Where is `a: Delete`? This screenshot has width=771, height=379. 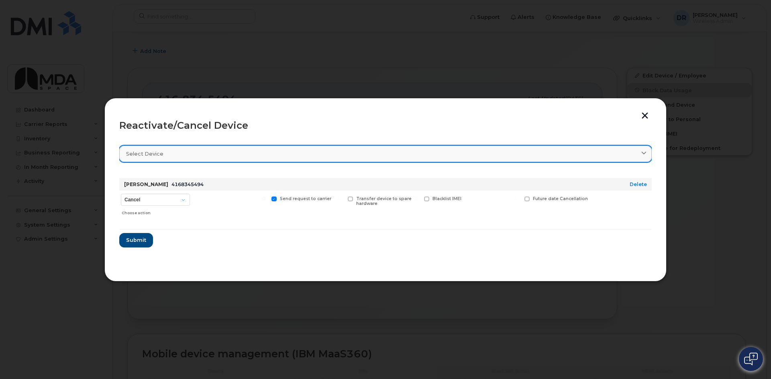
a: Delete is located at coordinates (638, 184).